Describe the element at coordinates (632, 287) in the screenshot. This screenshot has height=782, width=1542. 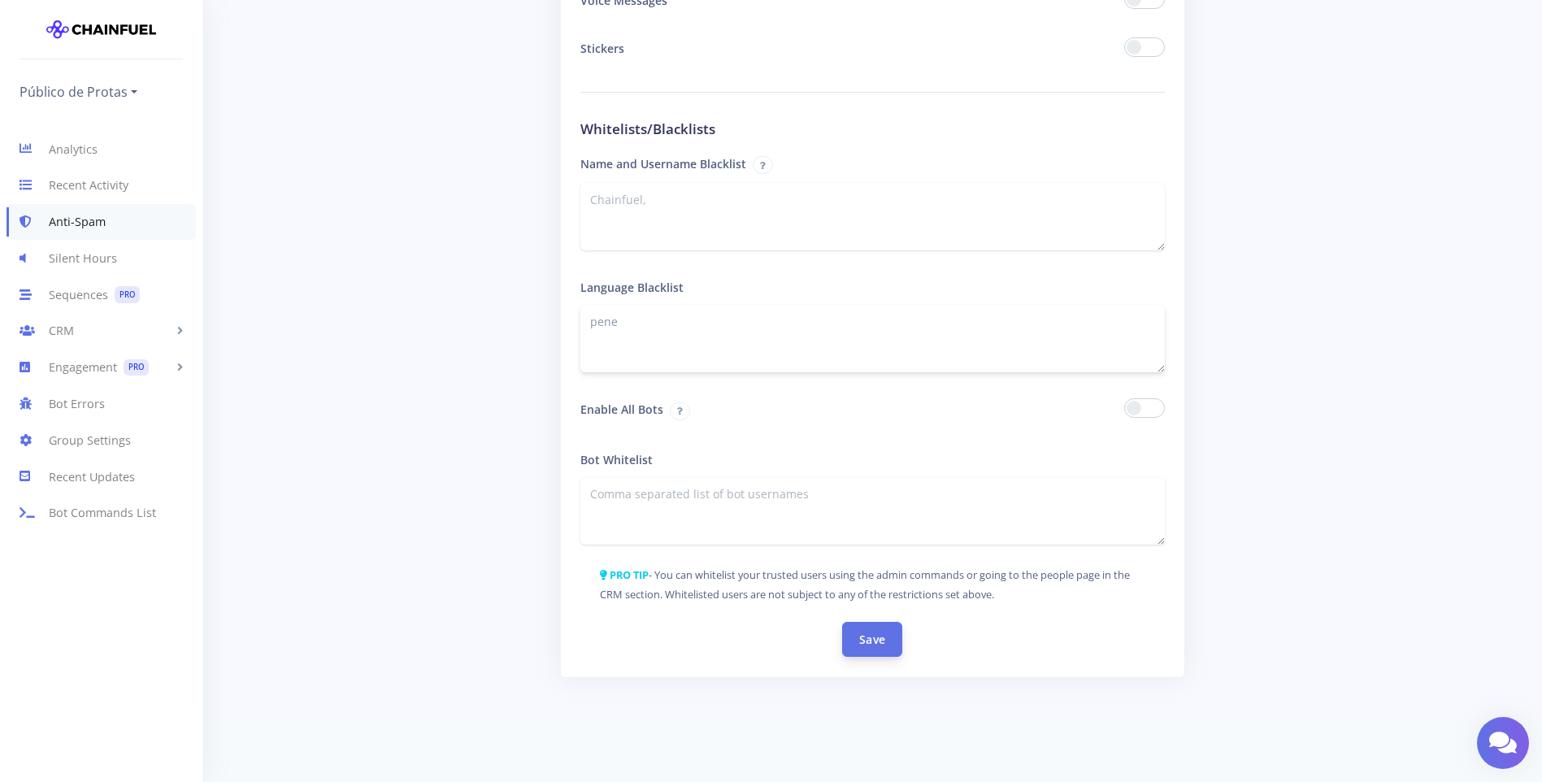
I see `label: Language Blacklist` at that location.